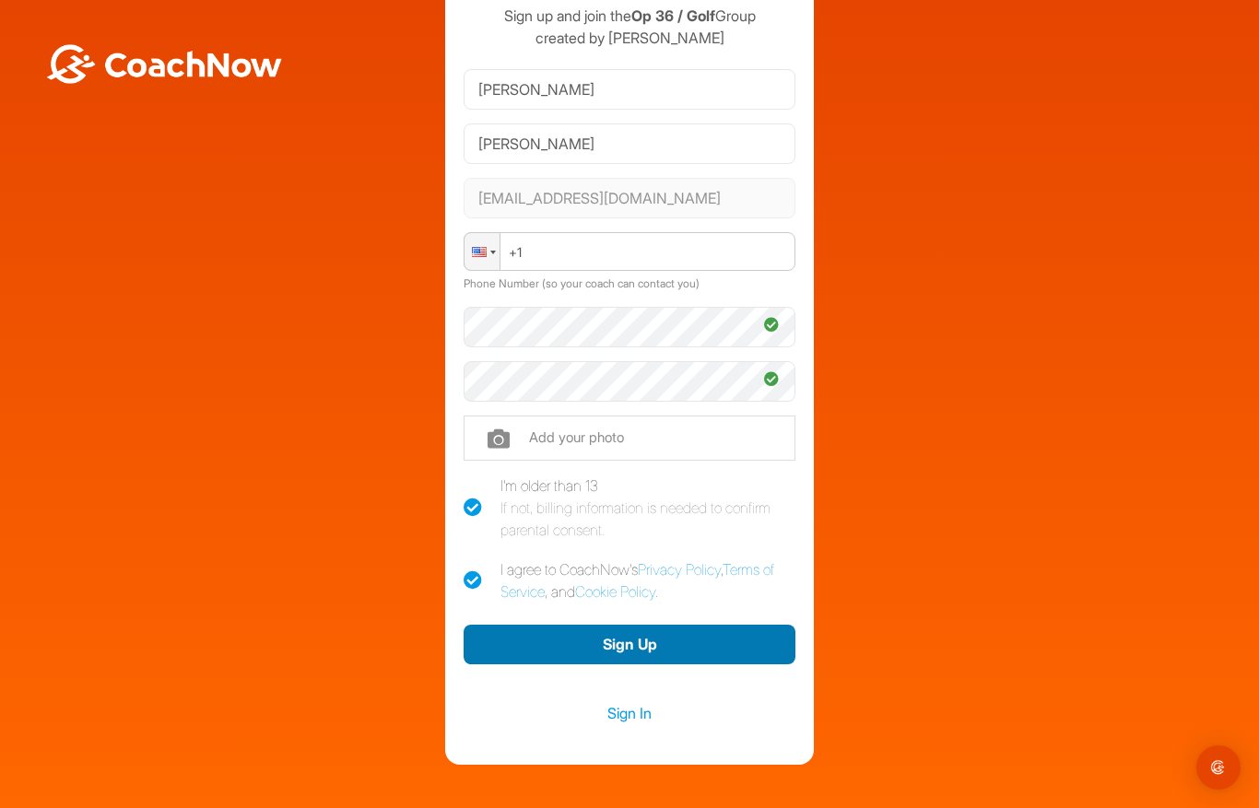  I want to click on p: Sign up and join the Group, so click(630, 16).